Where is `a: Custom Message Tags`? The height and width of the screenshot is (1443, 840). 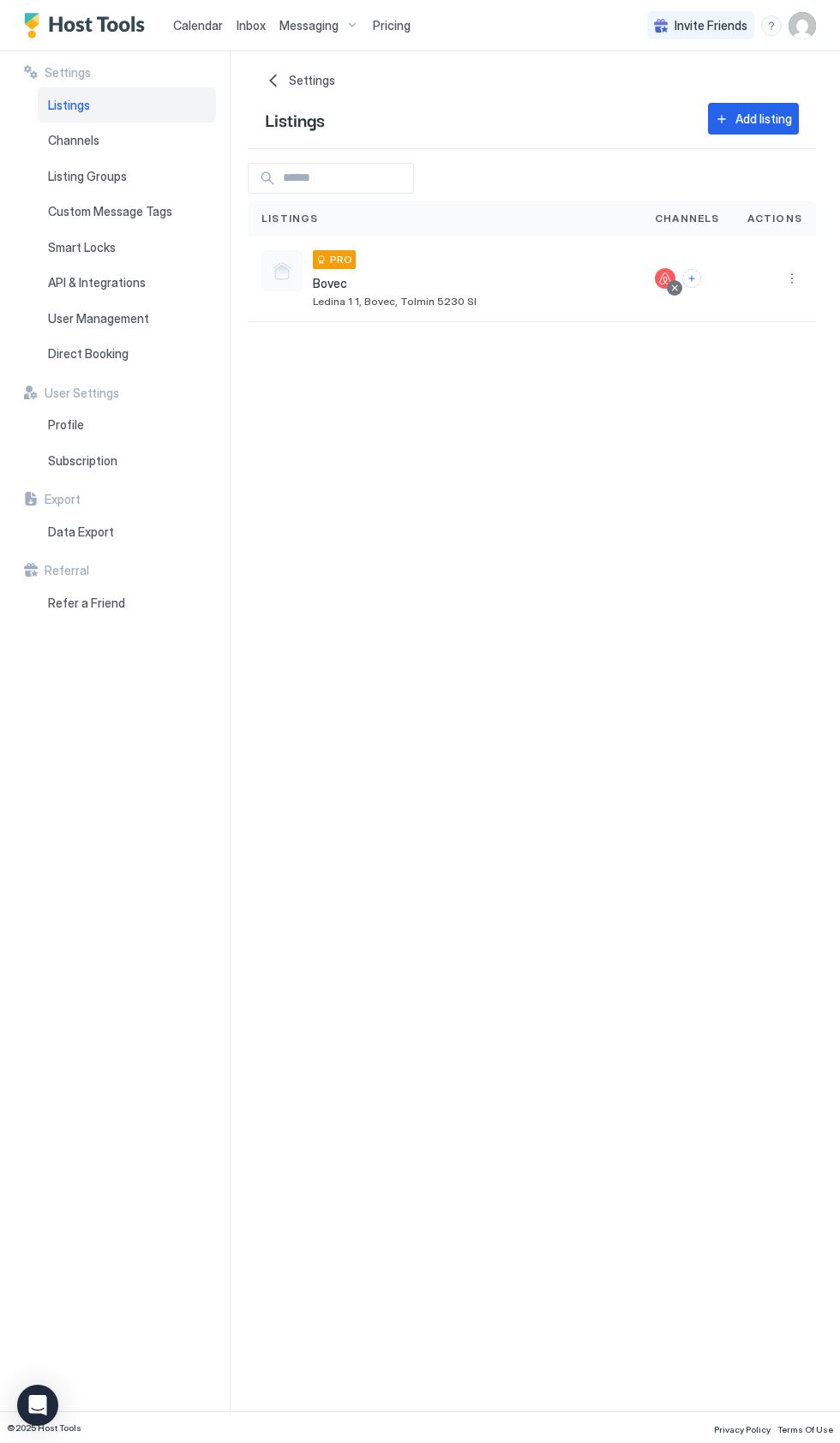
a: Custom Message Tags is located at coordinates (127, 212).